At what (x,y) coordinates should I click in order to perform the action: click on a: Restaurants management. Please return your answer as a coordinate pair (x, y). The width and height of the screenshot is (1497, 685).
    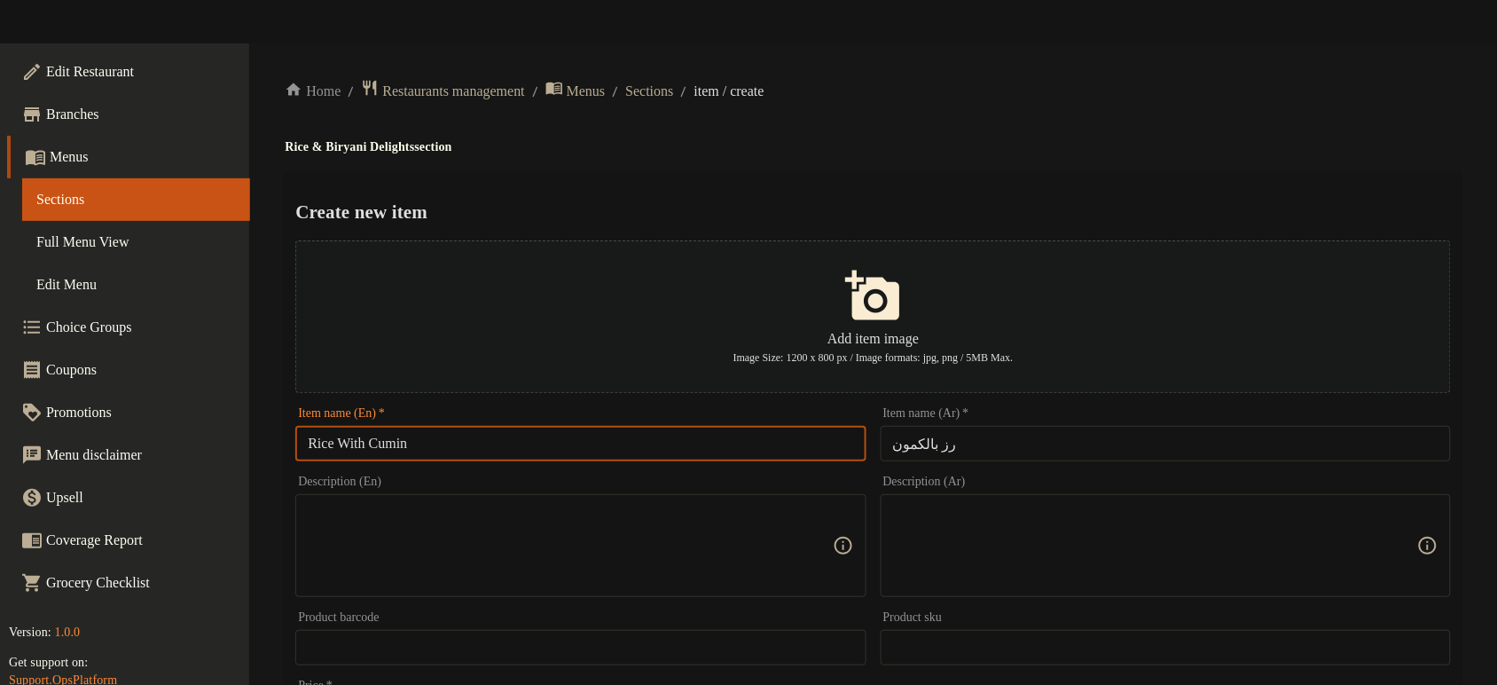
    Looking at the image, I should click on (442, 90).